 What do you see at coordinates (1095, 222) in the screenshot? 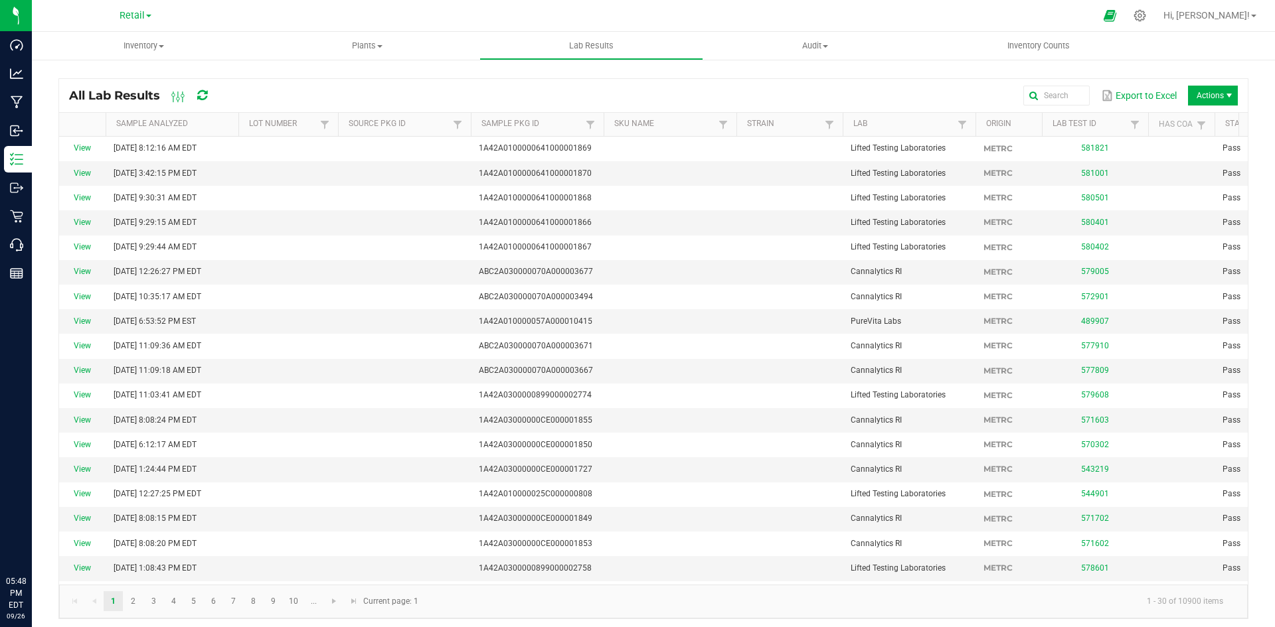
I see `a: 580401` at bounding box center [1095, 222].